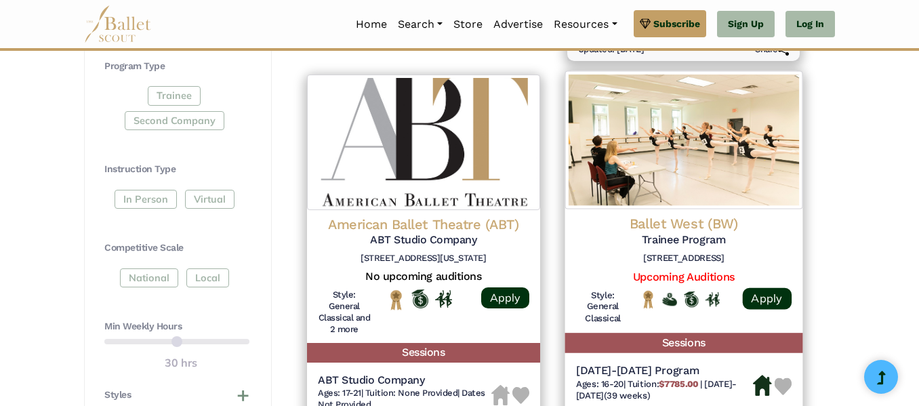 This screenshot has width=919, height=406. Describe the element at coordinates (599, 384) in the screenshot. I see `span: Ages: 16-20` at that location.